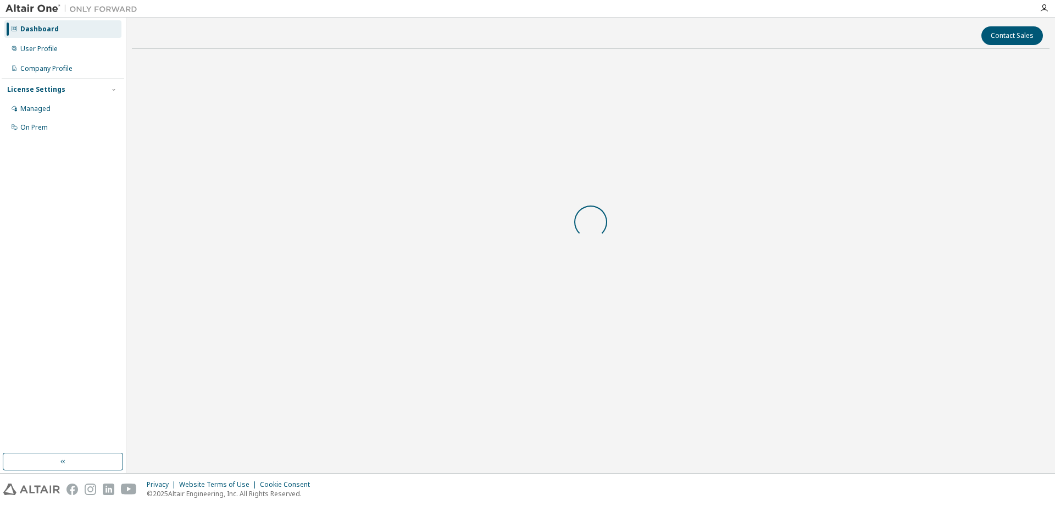 Image resolution: width=1055 pixels, height=505 pixels. Describe the element at coordinates (40, 29) in the screenshot. I see `div: Dashboard` at that location.